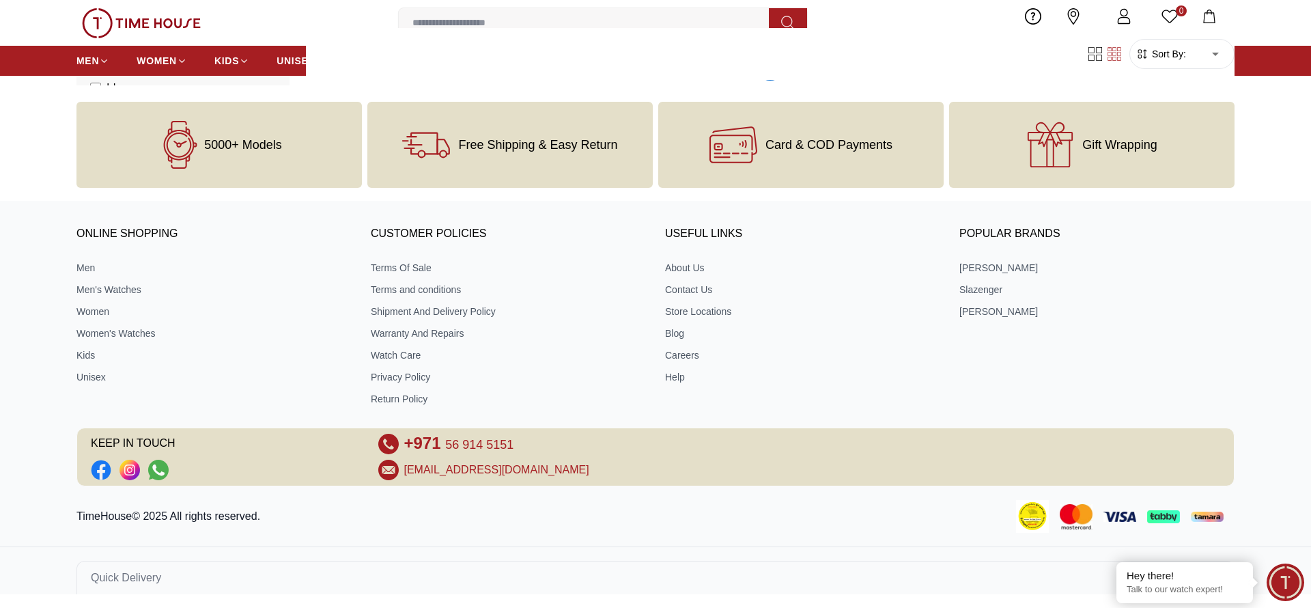 The width and height of the screenshot is (1311, 608). Describe the element at coordinates (1161, 54) in the screenshot. I see `button: Sort By:` at that location.